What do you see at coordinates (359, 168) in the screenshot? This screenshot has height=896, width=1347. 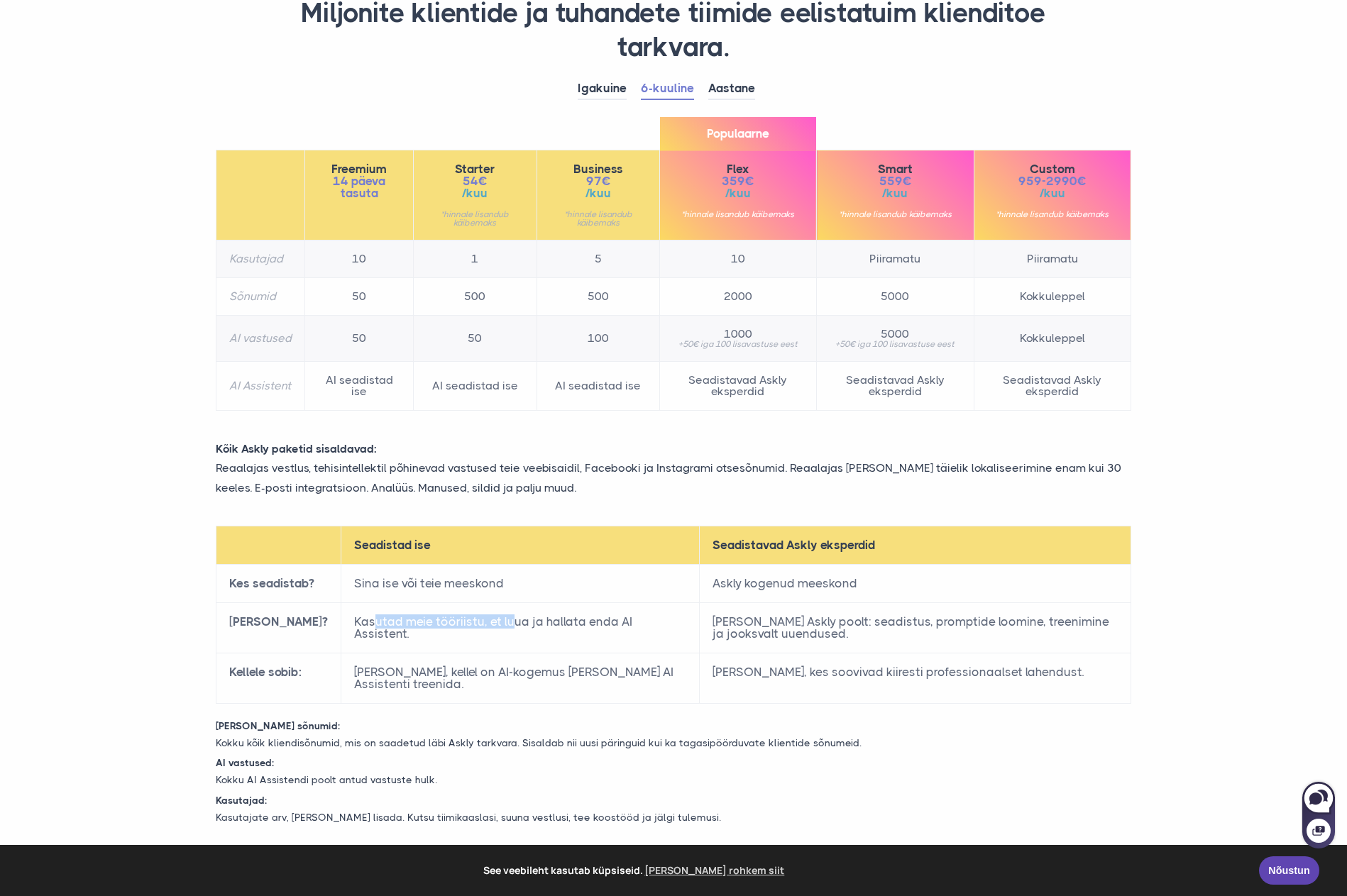 I see `span: Freemium` at bounding box center [359, 168].